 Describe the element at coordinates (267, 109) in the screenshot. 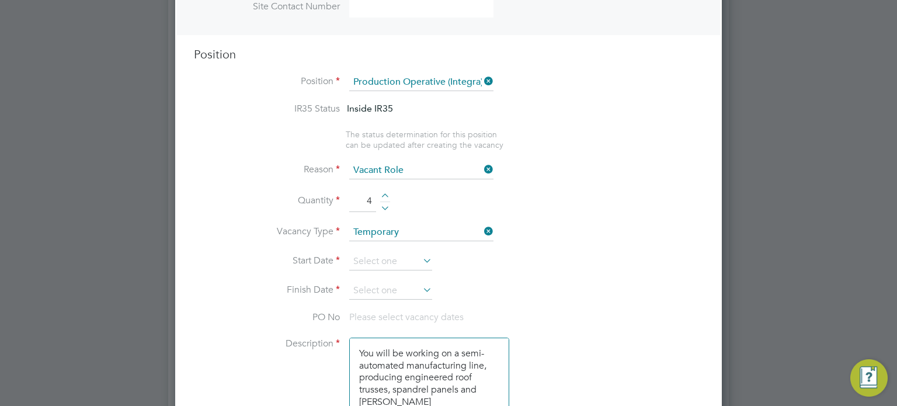

I see `label: IR35 Status` at that location.